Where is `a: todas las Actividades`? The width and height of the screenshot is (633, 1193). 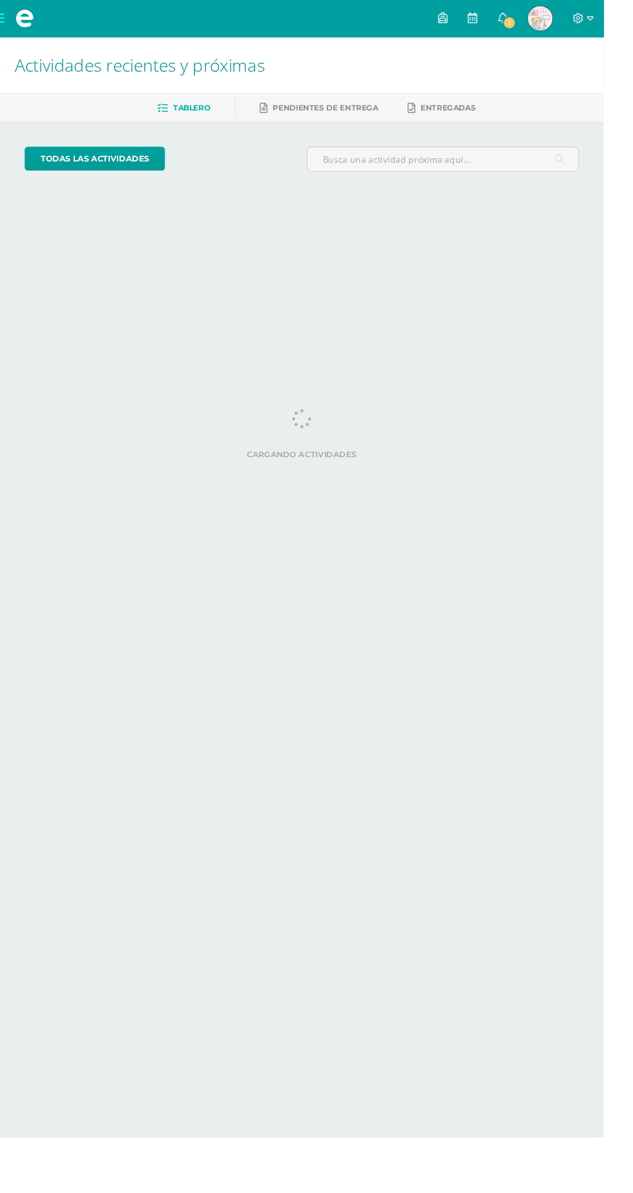 a: todas las Actividades is located at coordinates (99, 166).